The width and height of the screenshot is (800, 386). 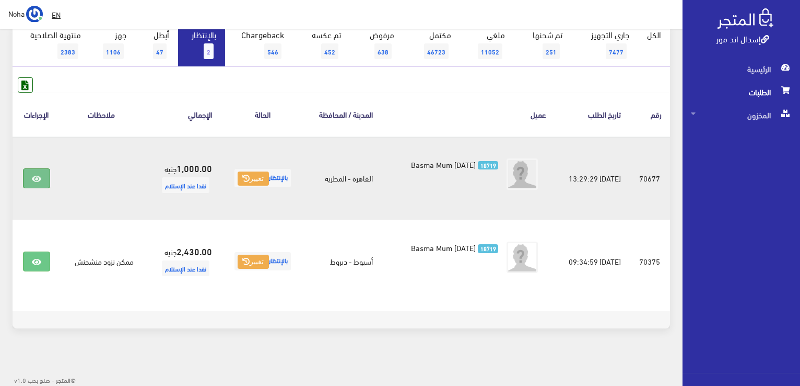 I want to click on span: 47, so click(x=160, y=51).